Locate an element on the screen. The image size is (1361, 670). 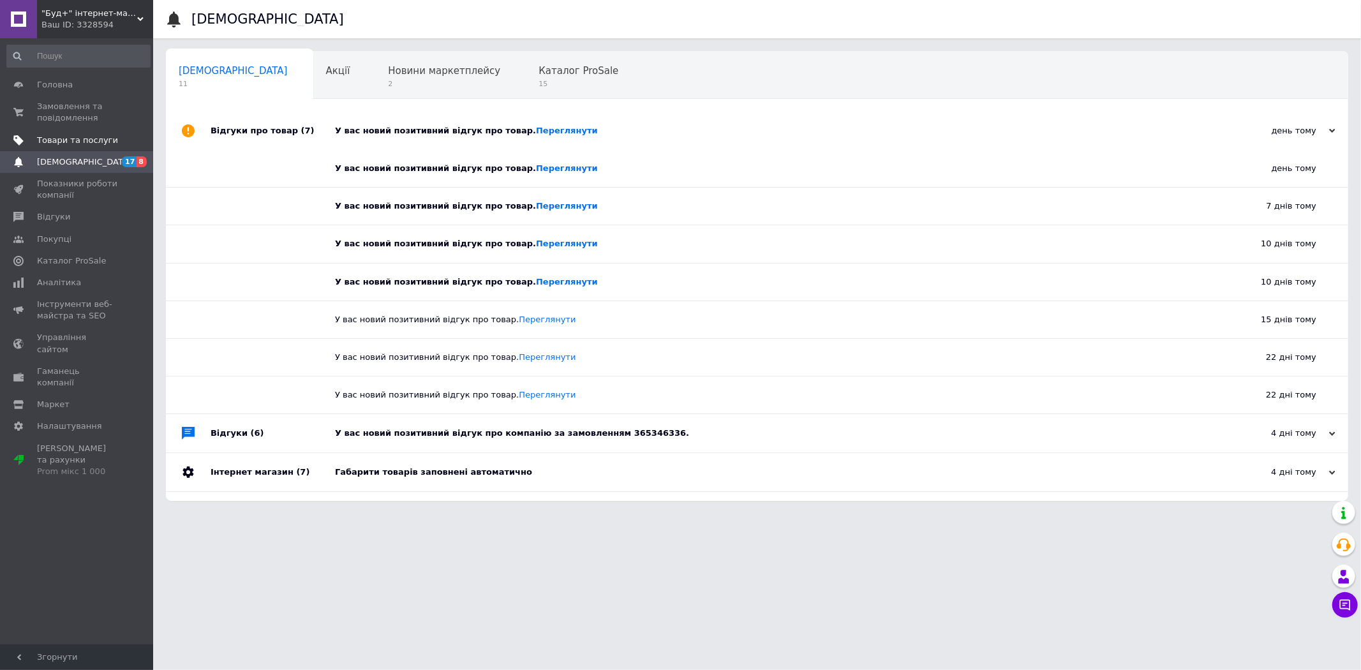
span: Товари та послуги is located at coordinates (77, 140).